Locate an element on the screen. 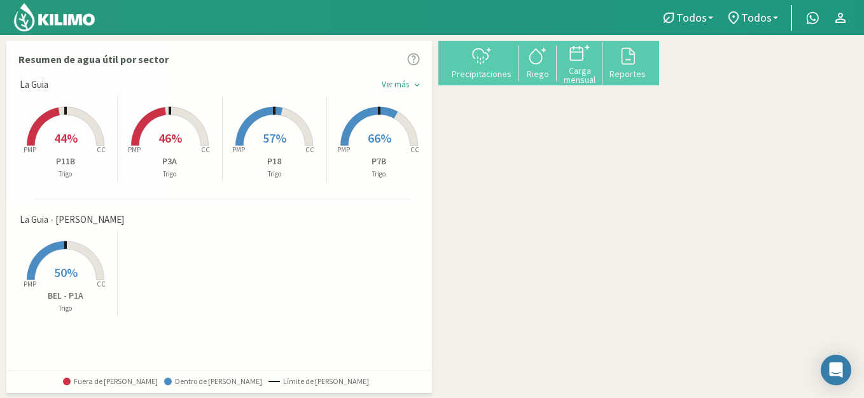  p: P18 is located at coordinates (274, 161).